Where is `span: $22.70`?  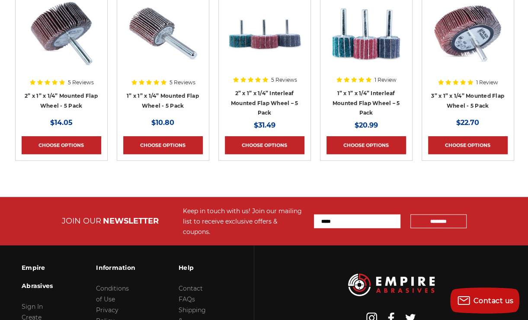 span: $22.70 is located at coordinates (468, 122).